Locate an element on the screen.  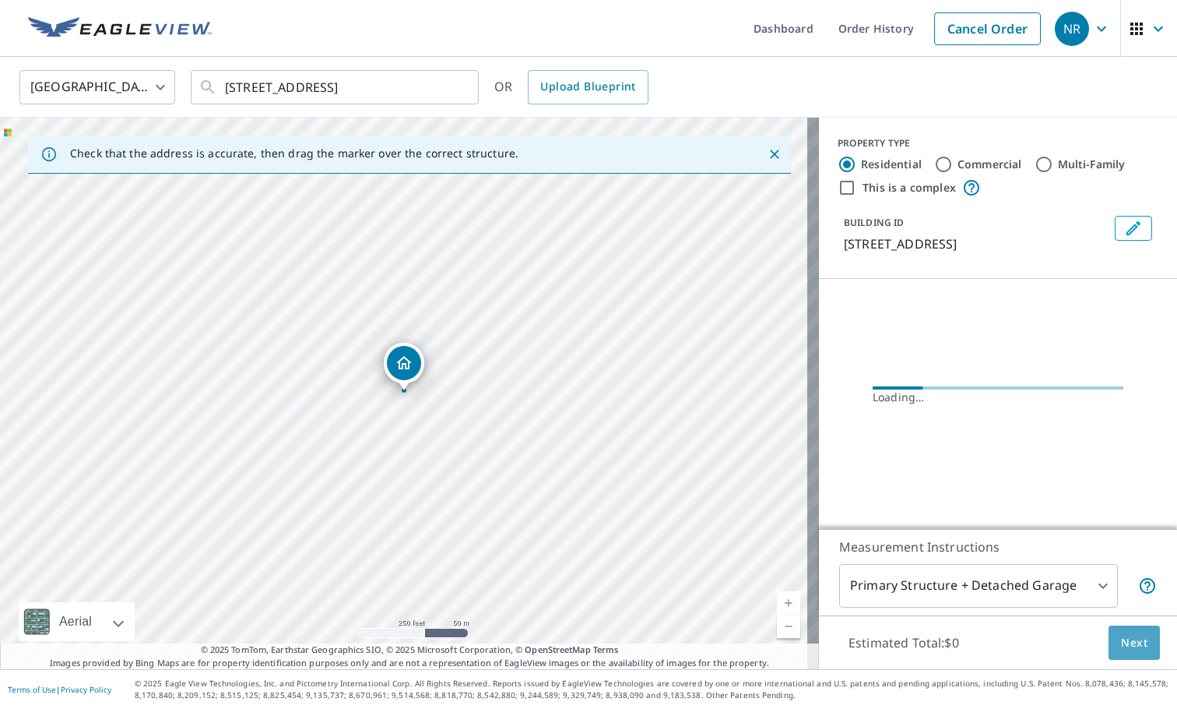
p: Check that the address is accurate, then drag the marker over the correct structure. is located at coordinates (294, 153).